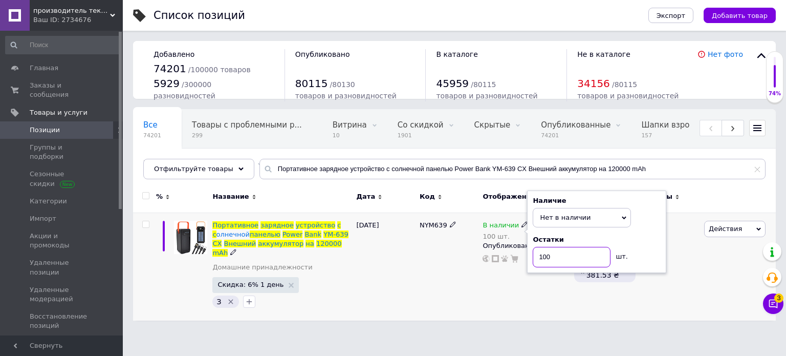  Describe the element at coordinates (505, 236) in the screenshot. I see `div: 100 шт.` at that location.